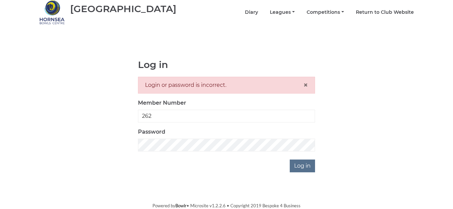  What do you see at coordinates (306, 85) in the screenshot?
I see `button: Close` at bounding box center [306, 85].